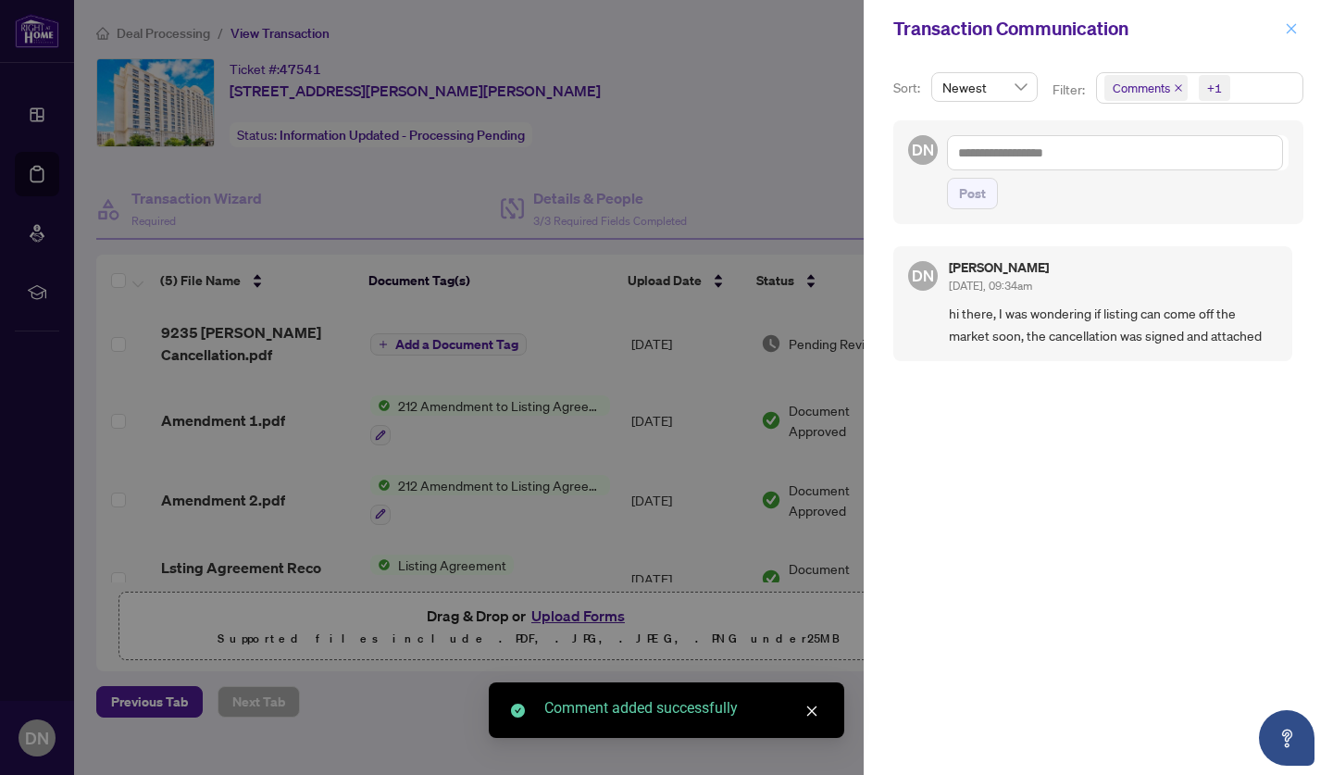 This screenshot has height=775, width=1333. I want to click on p: Filter:, so click(1070, 90).